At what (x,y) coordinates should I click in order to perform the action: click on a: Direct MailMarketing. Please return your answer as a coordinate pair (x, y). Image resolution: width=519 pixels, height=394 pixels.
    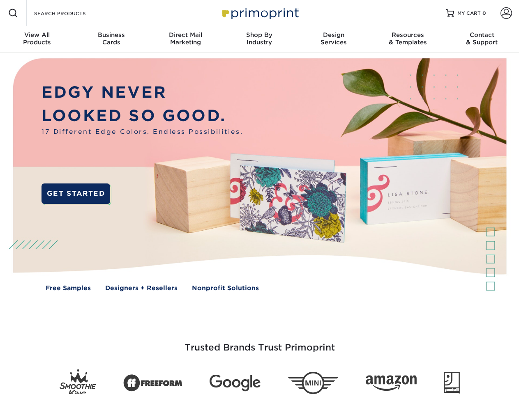
    Looking at the image, I should click on (185, 39).